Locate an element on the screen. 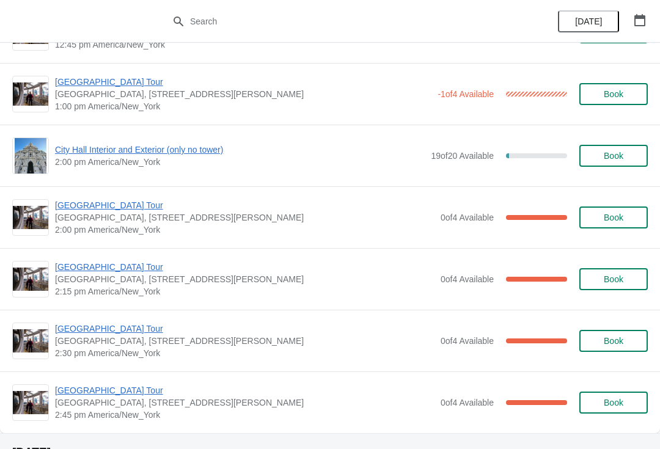 This screenshot has width=660, height=449. img: City Hall Interior and Exterior (only no tower) | | 2:00 pm America/New_York is located at coordinates (31, 156).